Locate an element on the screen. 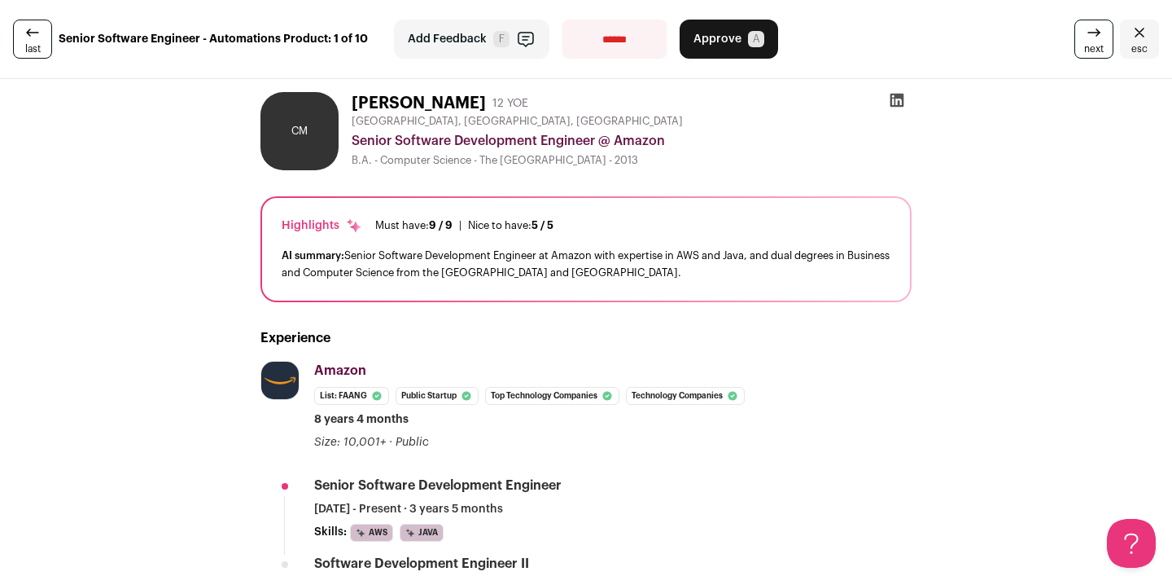 The width and height of the screenshot is (1172, 576). li: AWS is located at coordinates (371, 532).